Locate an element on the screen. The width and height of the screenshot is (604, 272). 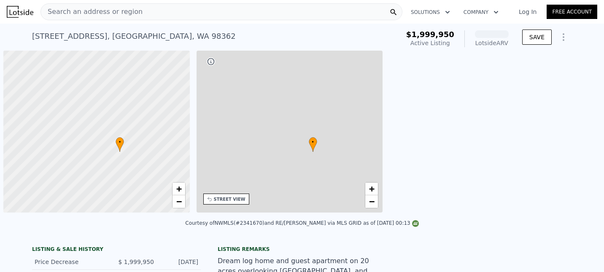
button: Show Options is located at coordinates (563, 37).